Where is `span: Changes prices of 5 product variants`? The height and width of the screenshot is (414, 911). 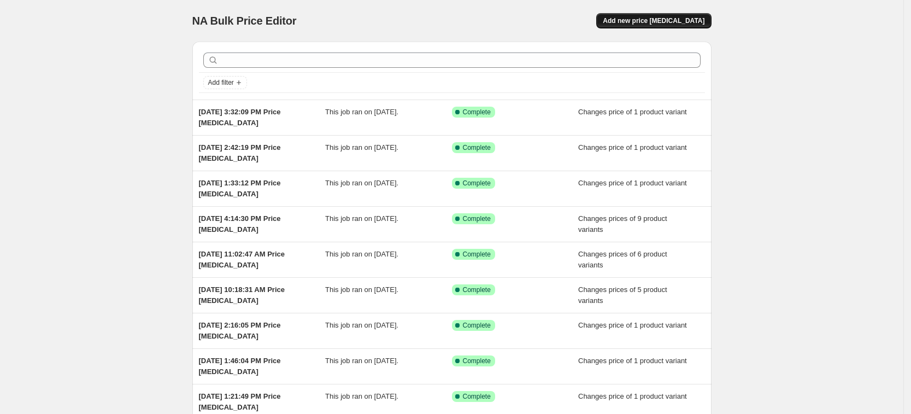 span: Changes prices of 5 product variants is located at coordinates (623, 295).